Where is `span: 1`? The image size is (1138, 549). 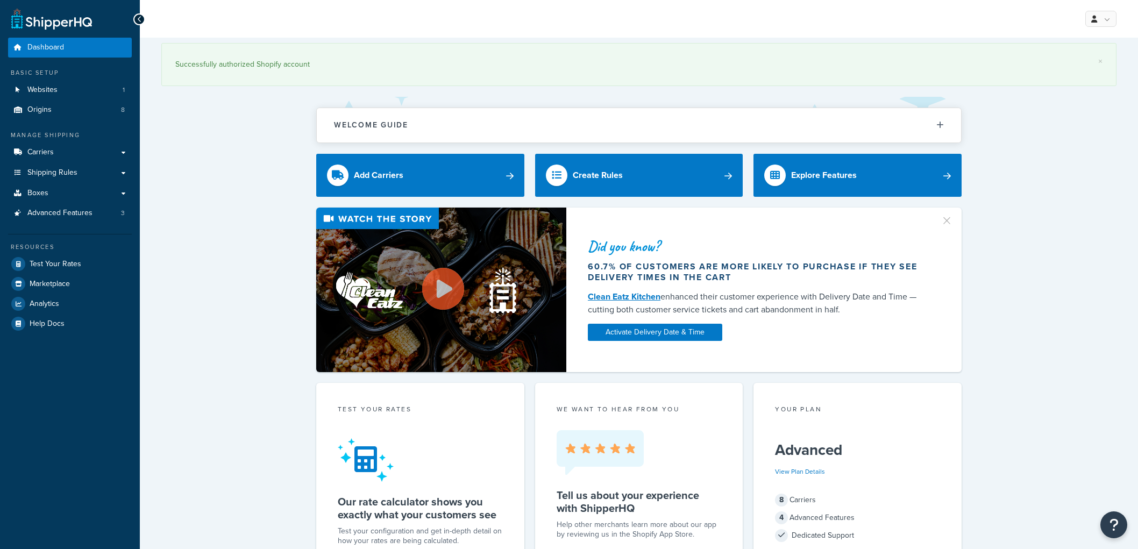
span: 1 is located at coordinates (124, 90).